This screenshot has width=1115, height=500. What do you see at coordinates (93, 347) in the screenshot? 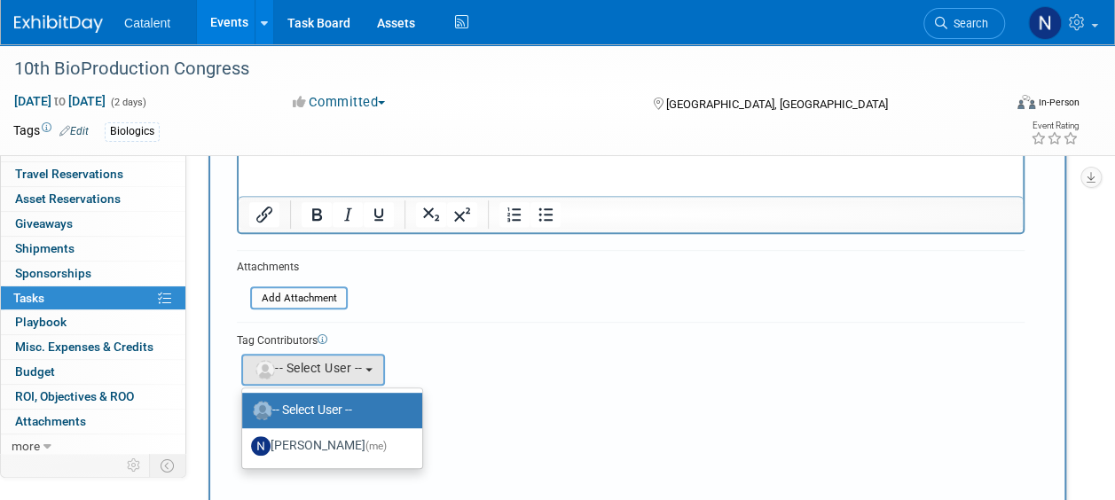
I see `a: Misc. Expenses & Credits` at bounding box center [93, 347].